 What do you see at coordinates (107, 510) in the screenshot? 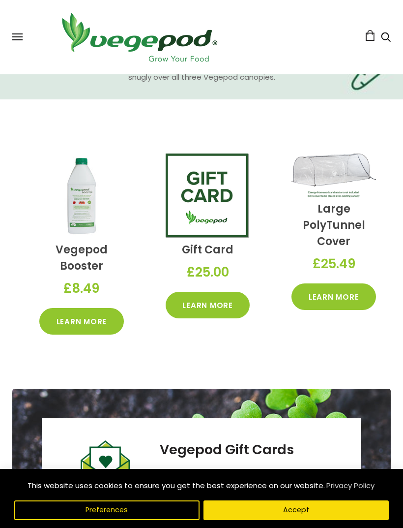
I see `button: Preferences` at bounding box center [107, 510].